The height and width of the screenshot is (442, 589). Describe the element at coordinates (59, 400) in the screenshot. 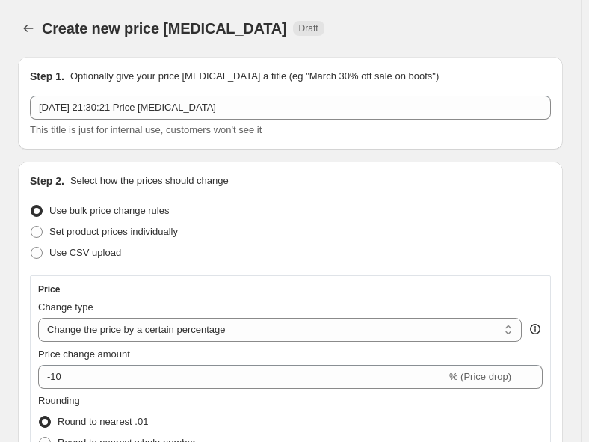

I see `span: Rounding` at that location.